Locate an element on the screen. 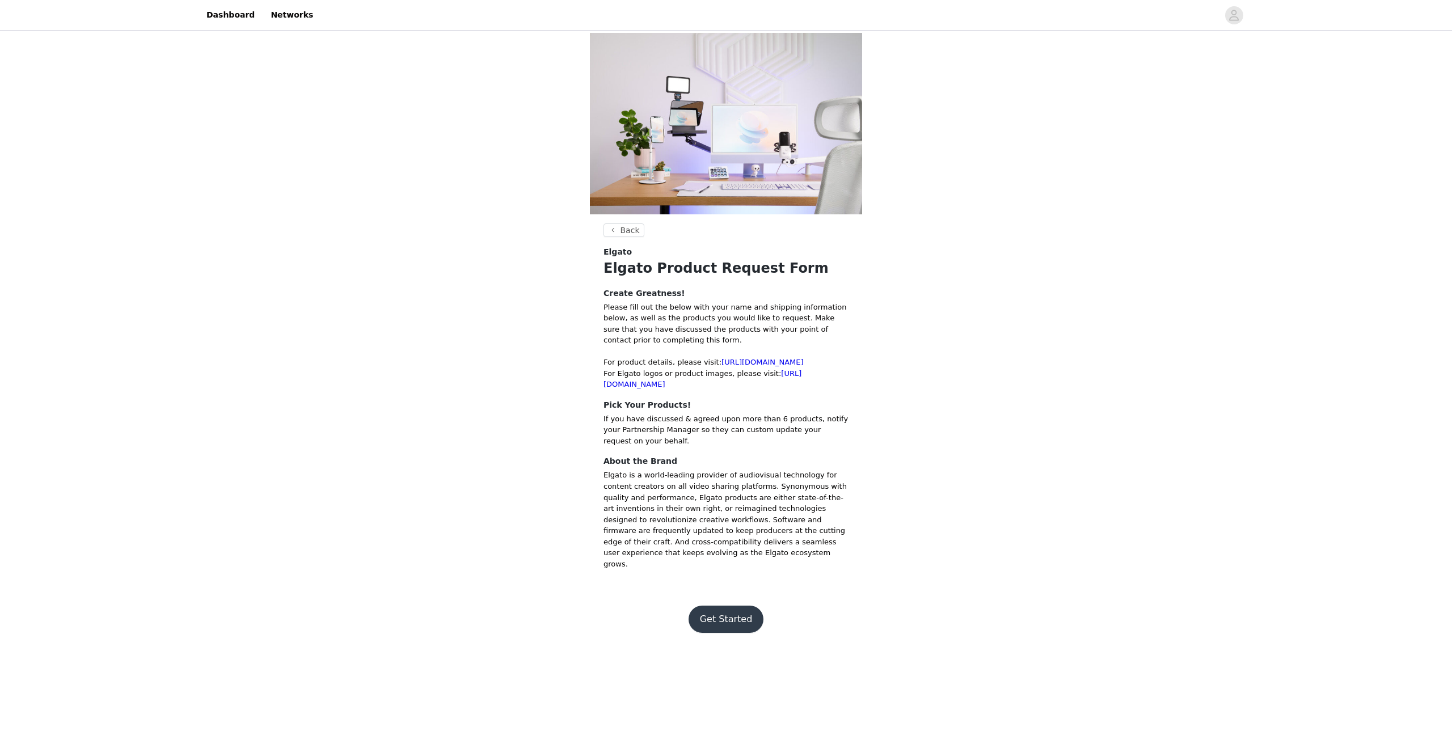 Image resolution: width=1452 pixels, height=740 pixels. span: Elgato is located at coordinates (618, 252).